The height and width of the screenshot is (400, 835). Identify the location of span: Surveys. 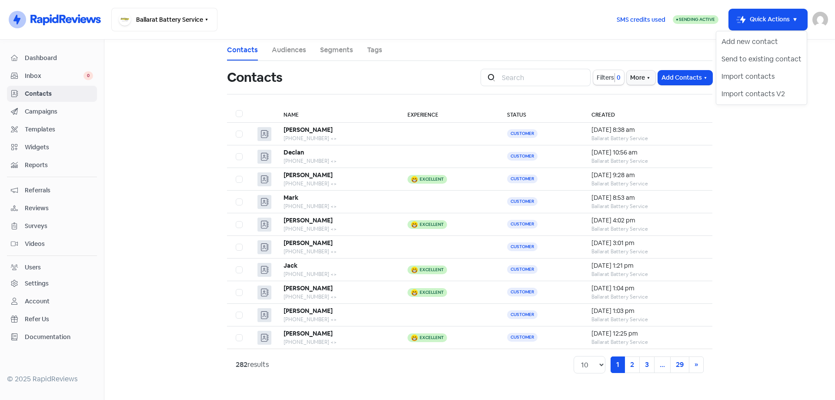
(59, 226).